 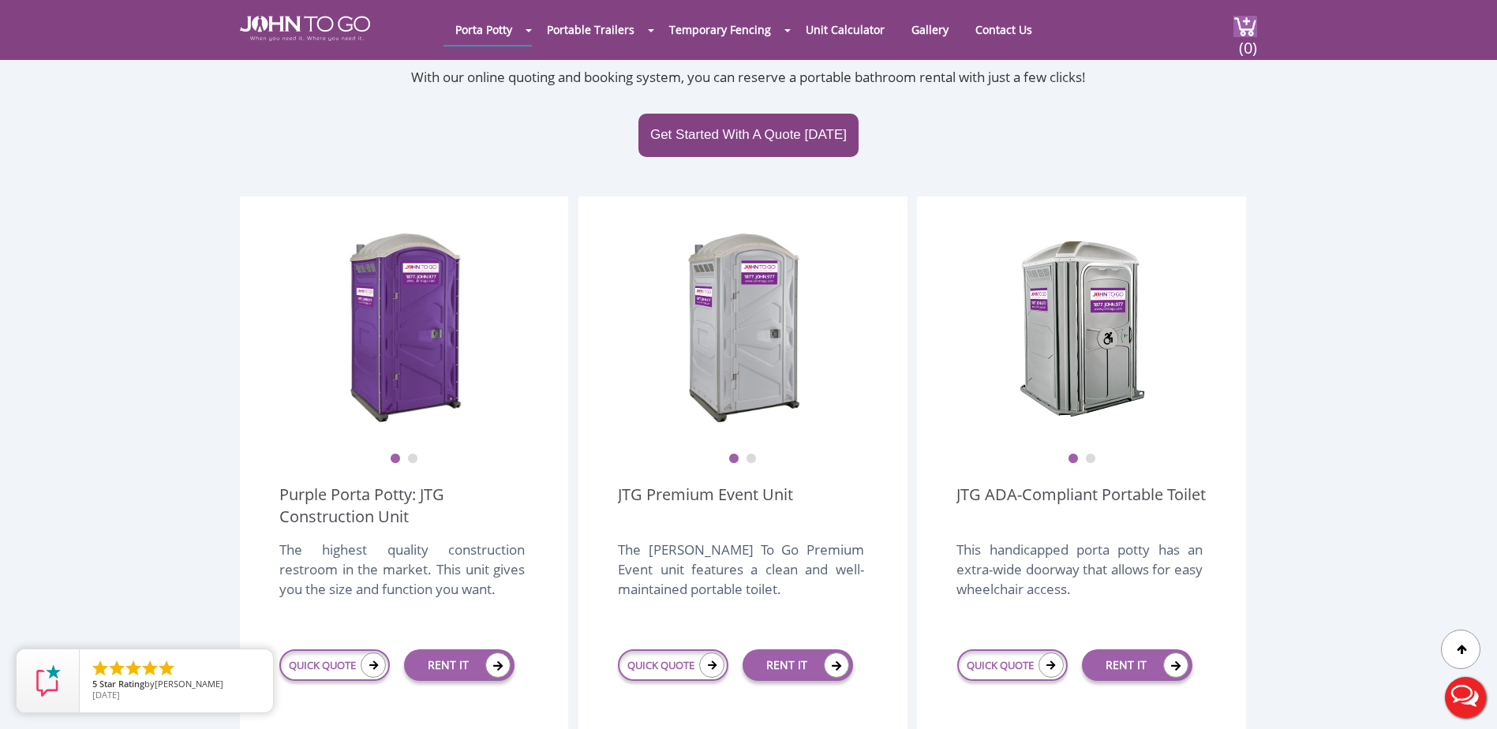 I want to click on span: Star Rating, so click(x=122, y=684).